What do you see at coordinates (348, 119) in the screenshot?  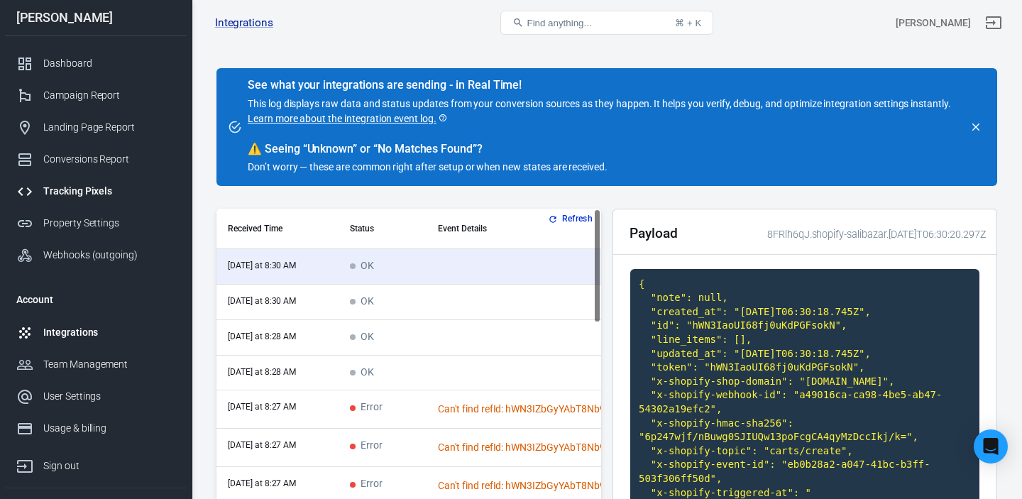 I see `a: Learn more about the integration event log.` at bounding box center [348, 119].